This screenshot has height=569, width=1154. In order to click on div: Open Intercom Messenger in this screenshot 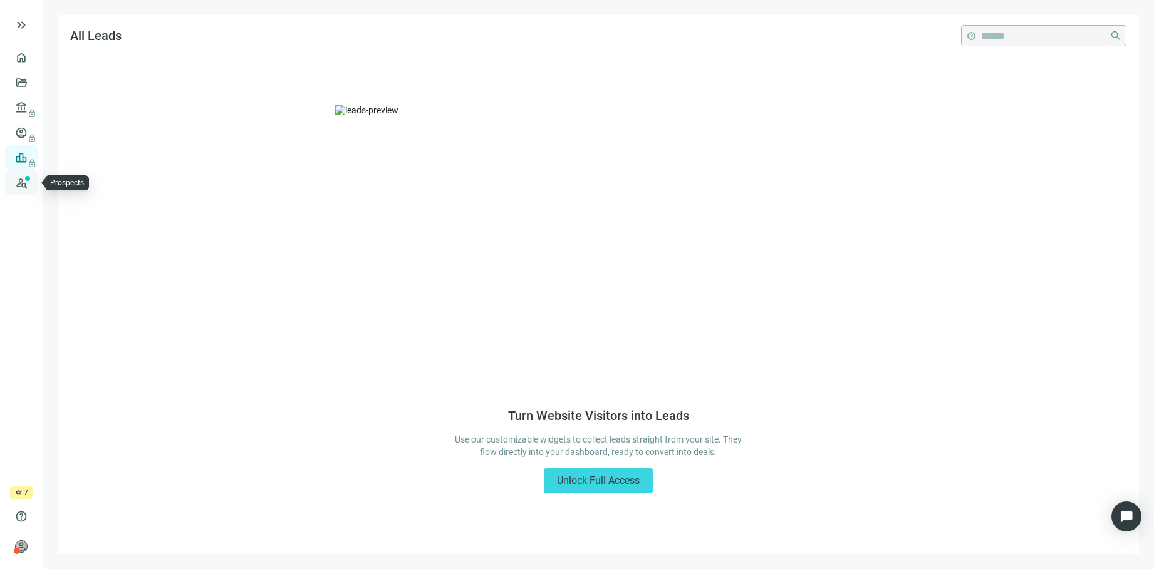, I will do `click(1126, 517)`.